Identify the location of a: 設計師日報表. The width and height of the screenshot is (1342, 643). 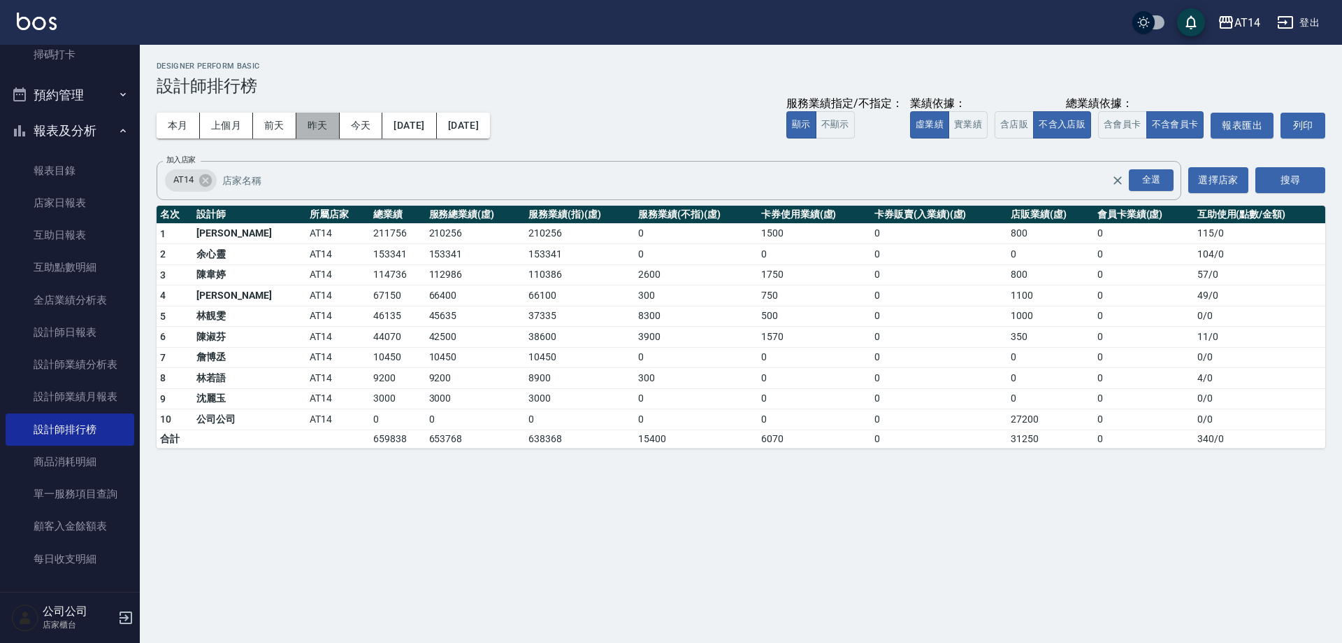
(70, 332).